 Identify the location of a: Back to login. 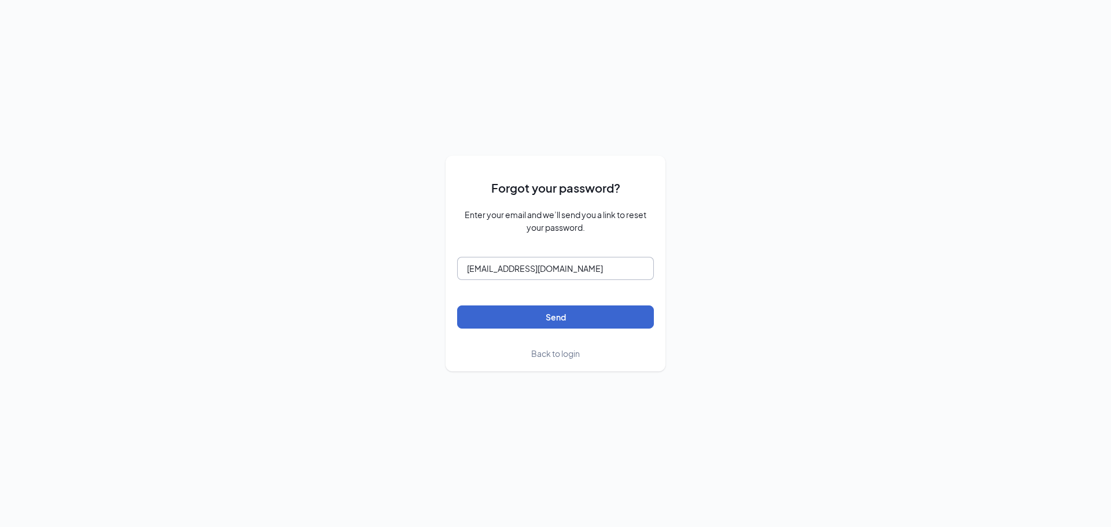
(555, 354).